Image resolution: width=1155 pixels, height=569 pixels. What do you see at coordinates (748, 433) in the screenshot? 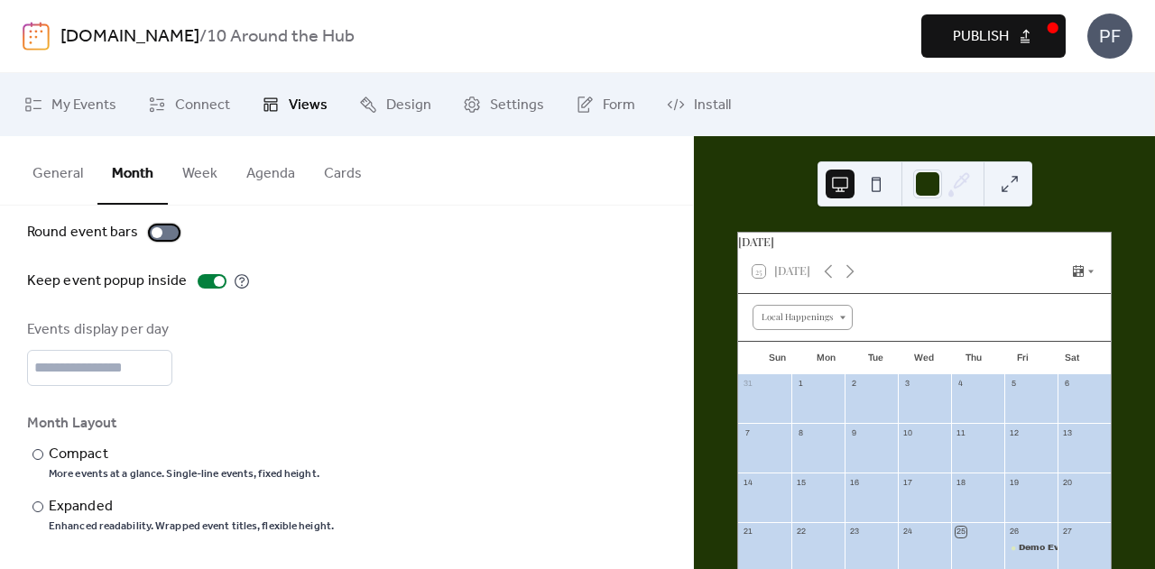
I see `div: 7` at bounding box center [748, 433].